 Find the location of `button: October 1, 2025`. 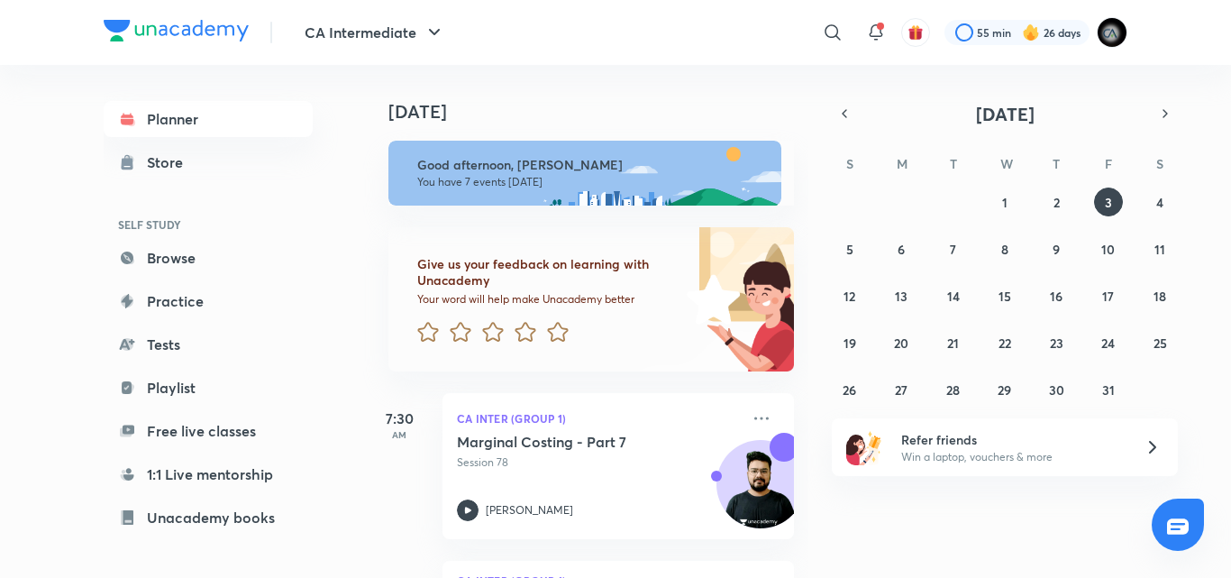

button: October 1, 2025 is located at coordinates (1005, 202).